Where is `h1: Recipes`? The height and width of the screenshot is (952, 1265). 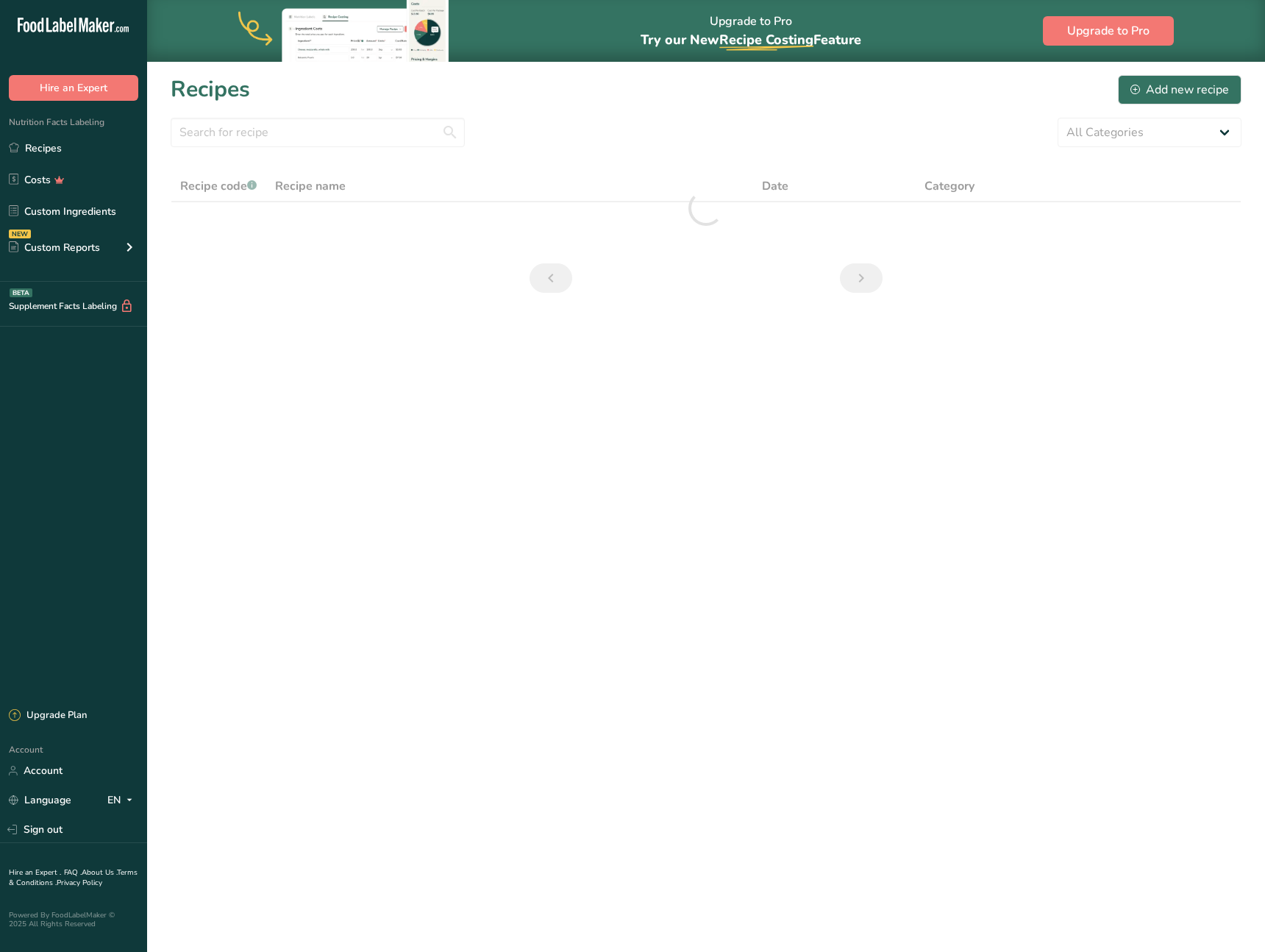 h1: Recipes is located at coordinates (210, 89).